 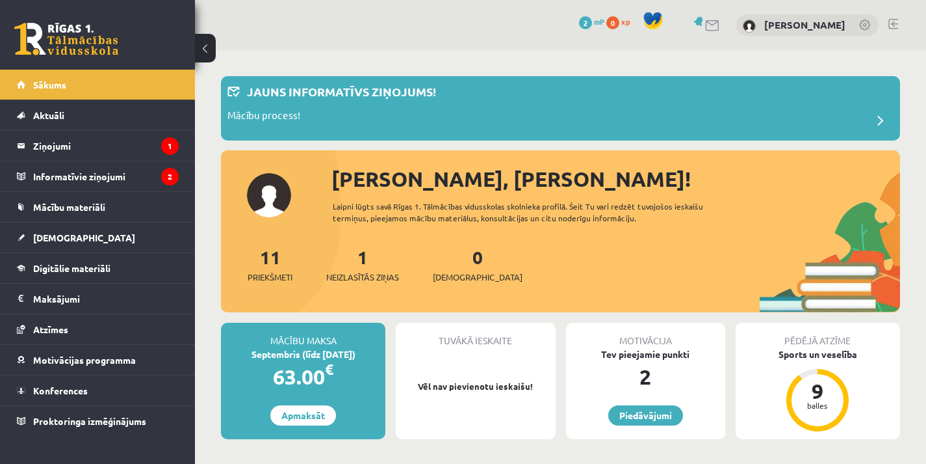 I want to click on a: Sākums, so click(x=98, y=85).